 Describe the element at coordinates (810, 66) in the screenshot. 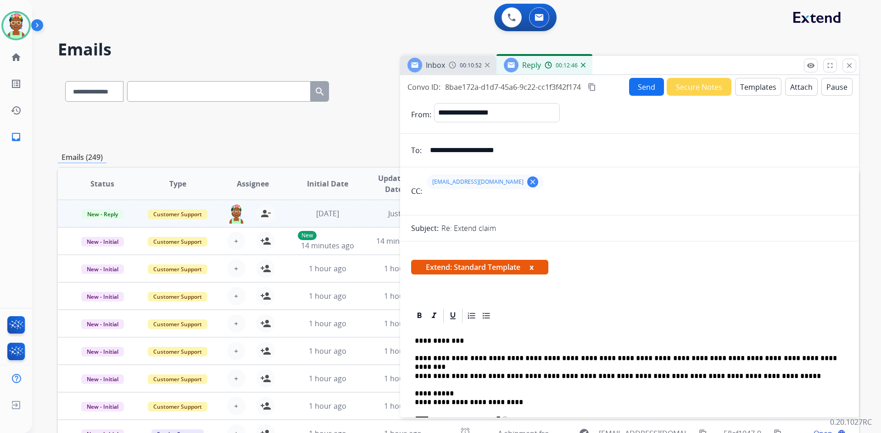

I see `mat-icon: remove_red_eye` at that location.